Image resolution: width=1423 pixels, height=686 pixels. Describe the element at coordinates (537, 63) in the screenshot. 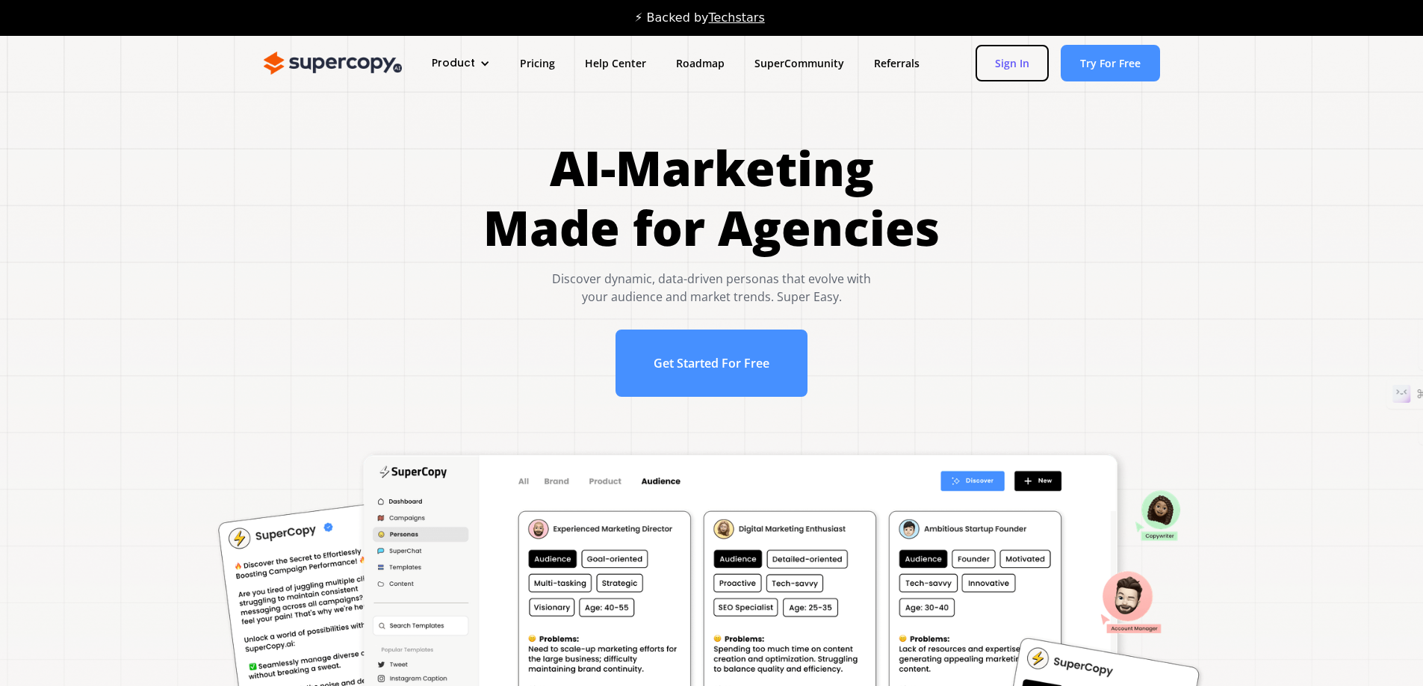

I see `a: Pricing` at that location.